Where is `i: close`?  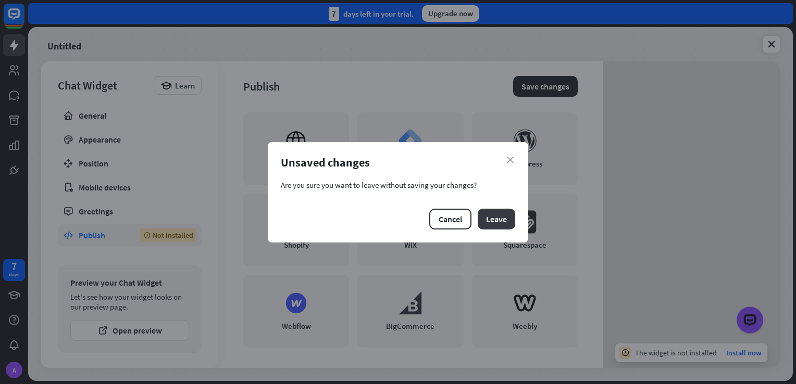
i: close is located at coordinates (510, 160).